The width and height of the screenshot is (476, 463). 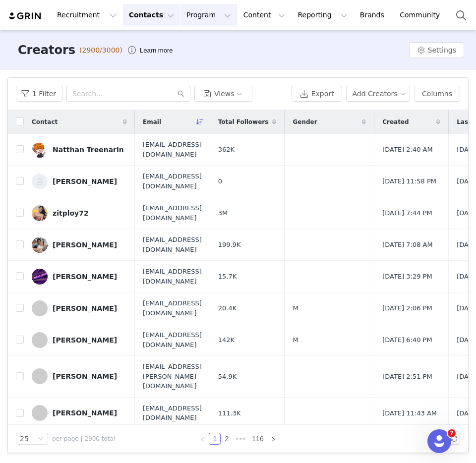 What do you see at coordinates (422, 15) in the screenshot?
I see `a: Community` at bounding box center [422, 15].